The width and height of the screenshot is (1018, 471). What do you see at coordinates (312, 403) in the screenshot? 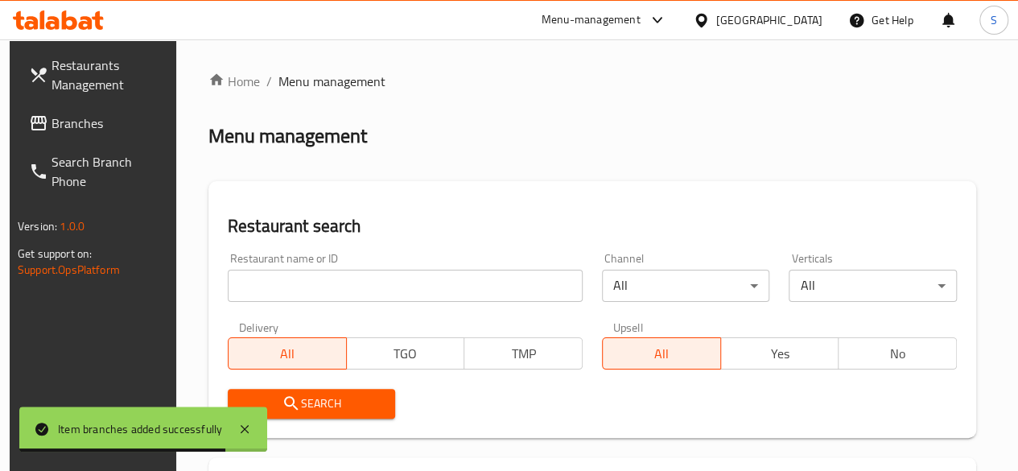
I see `button: Search` at bounding box center [312, 403].